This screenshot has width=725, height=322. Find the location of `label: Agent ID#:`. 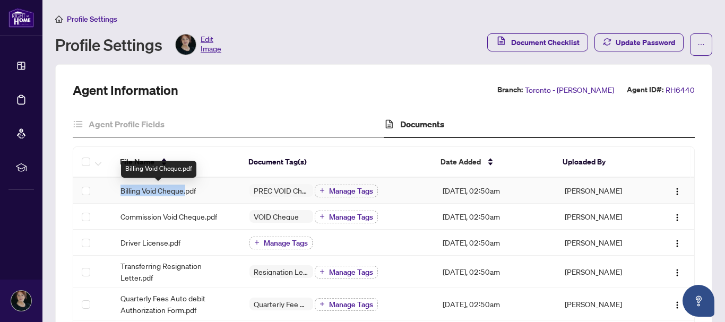

label: Agent ID#: is located at coordinates (645, 90).